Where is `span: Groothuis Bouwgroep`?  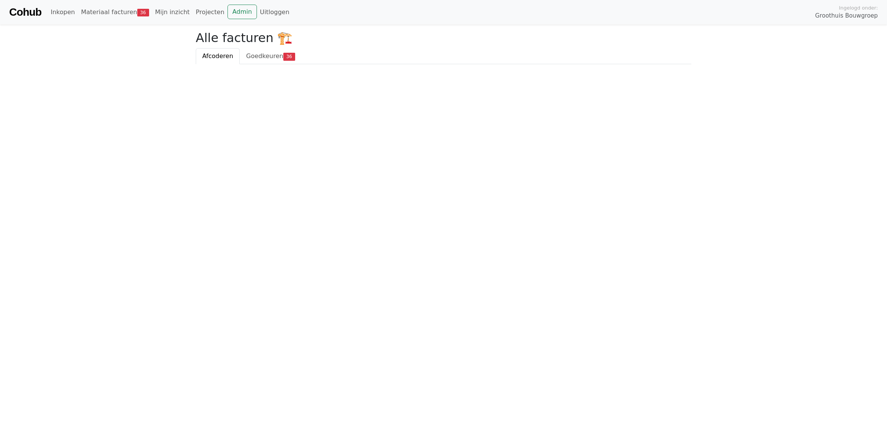
span: Groothuis Bouwgroep is located at coordinates (847, 16).